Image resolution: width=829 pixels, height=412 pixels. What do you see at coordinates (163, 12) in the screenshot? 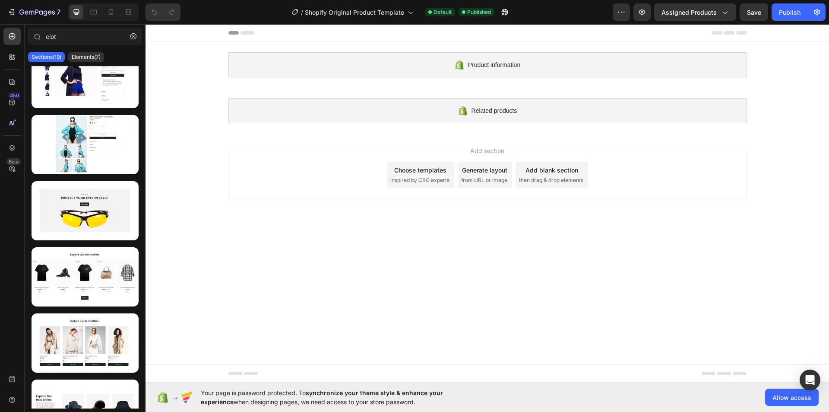
I see `div: Undo/Redo` at bounding box center [163, 12].